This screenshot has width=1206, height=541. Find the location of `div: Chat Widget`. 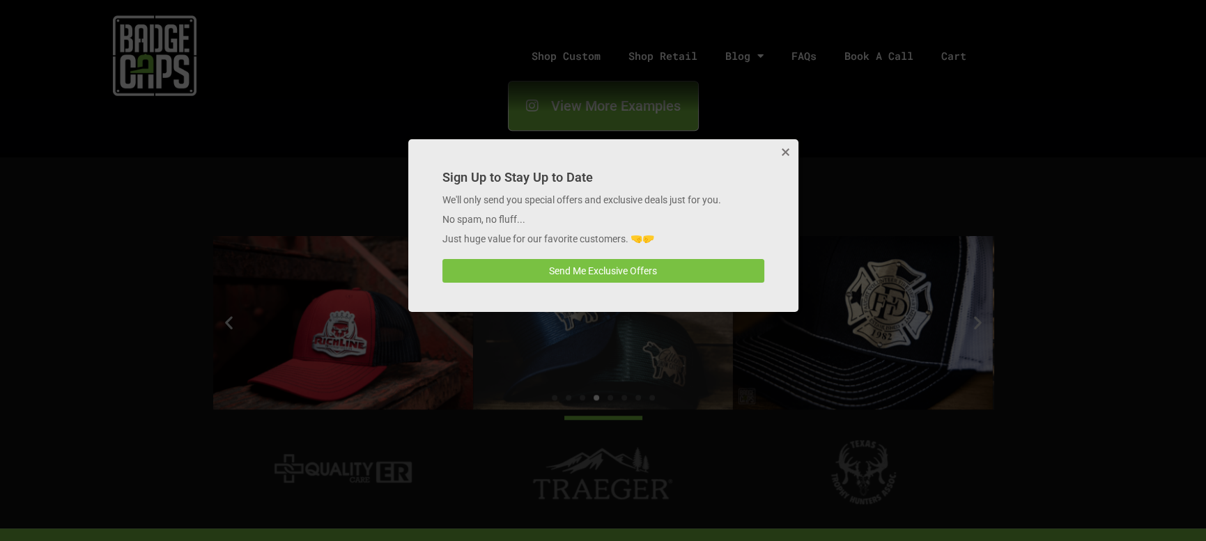

div: Chat Widget is located at coordinates (1171, 508).